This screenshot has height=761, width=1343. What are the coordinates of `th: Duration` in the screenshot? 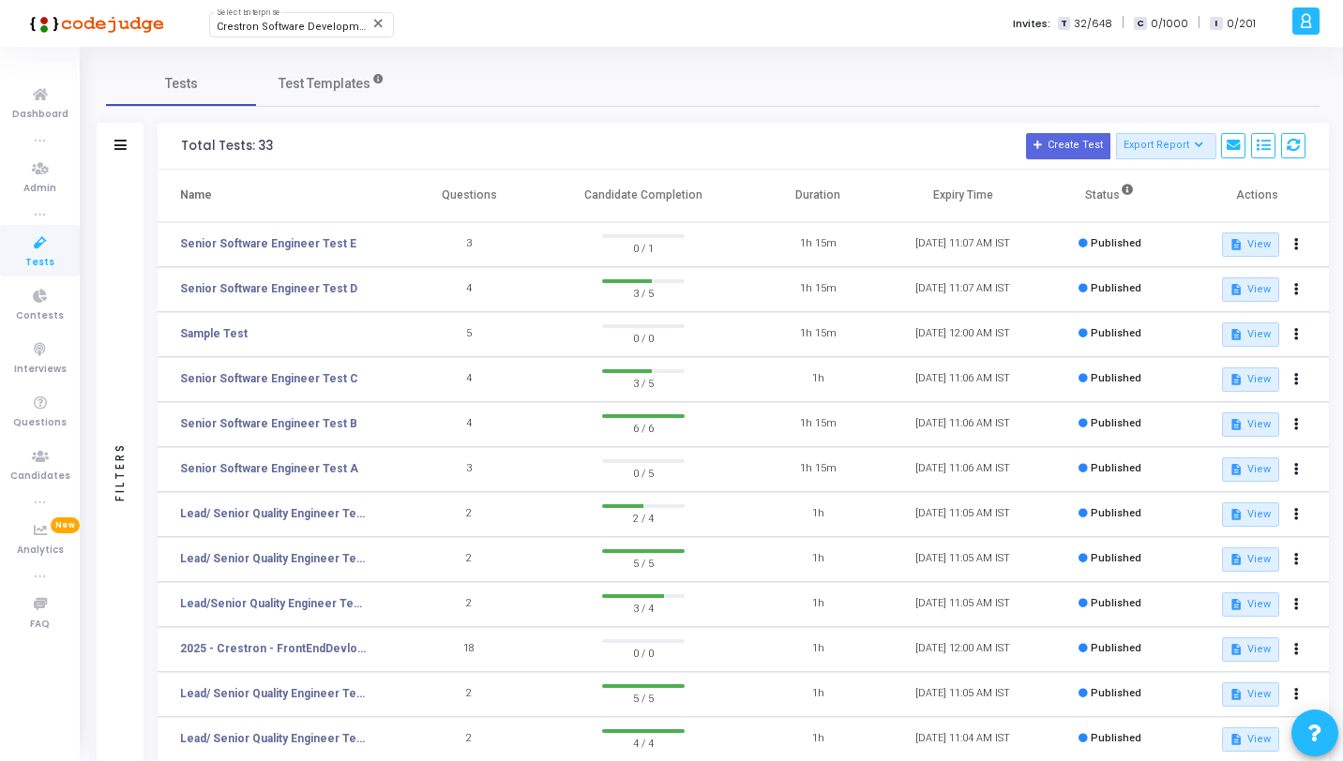 It's located at (818, 196).